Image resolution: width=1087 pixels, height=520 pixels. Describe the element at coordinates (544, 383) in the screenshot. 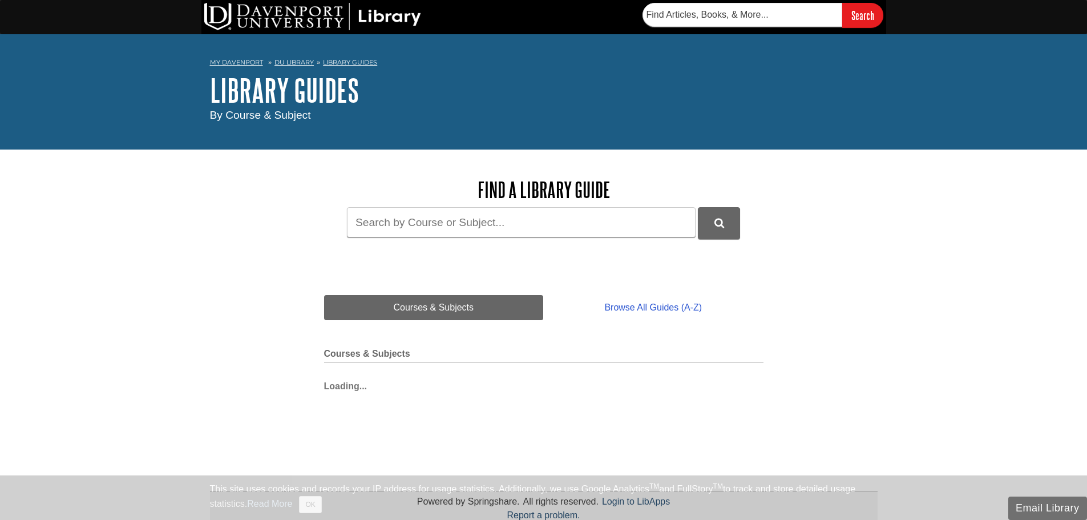

I see `div: Loading...` at that location.